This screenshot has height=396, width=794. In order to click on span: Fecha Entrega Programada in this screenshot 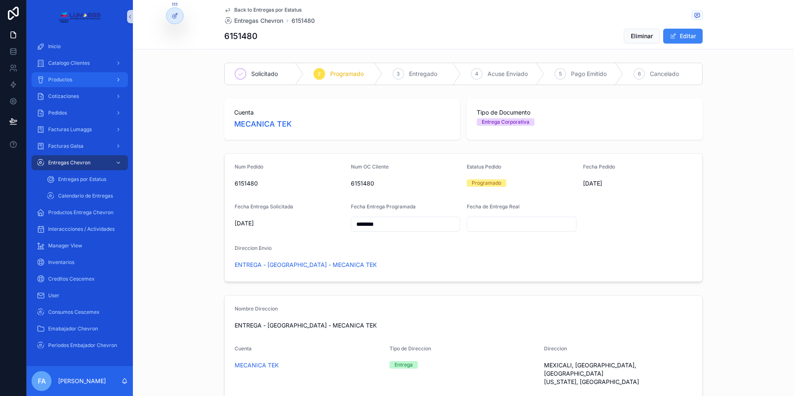, I will do `click(383, 206)`.